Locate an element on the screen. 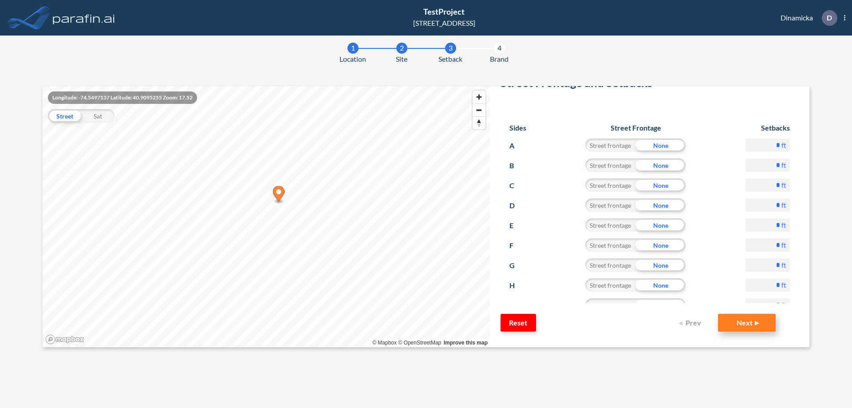  h6: Setbacks is located at coordinates (768, 127).